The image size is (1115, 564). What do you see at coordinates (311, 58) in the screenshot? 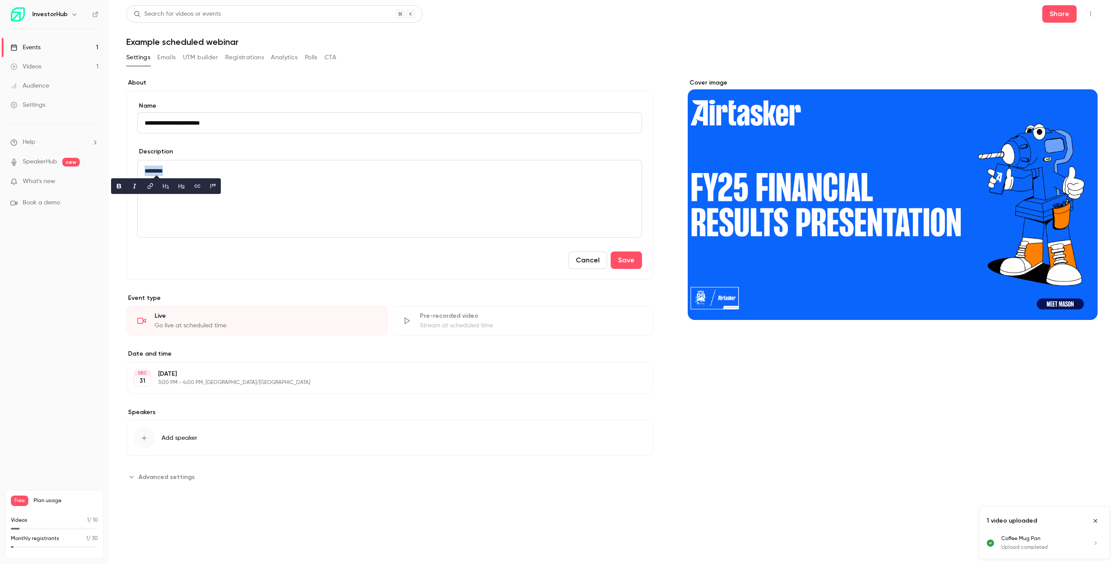
I see `button: Polls` at bounding box center [311, 58].